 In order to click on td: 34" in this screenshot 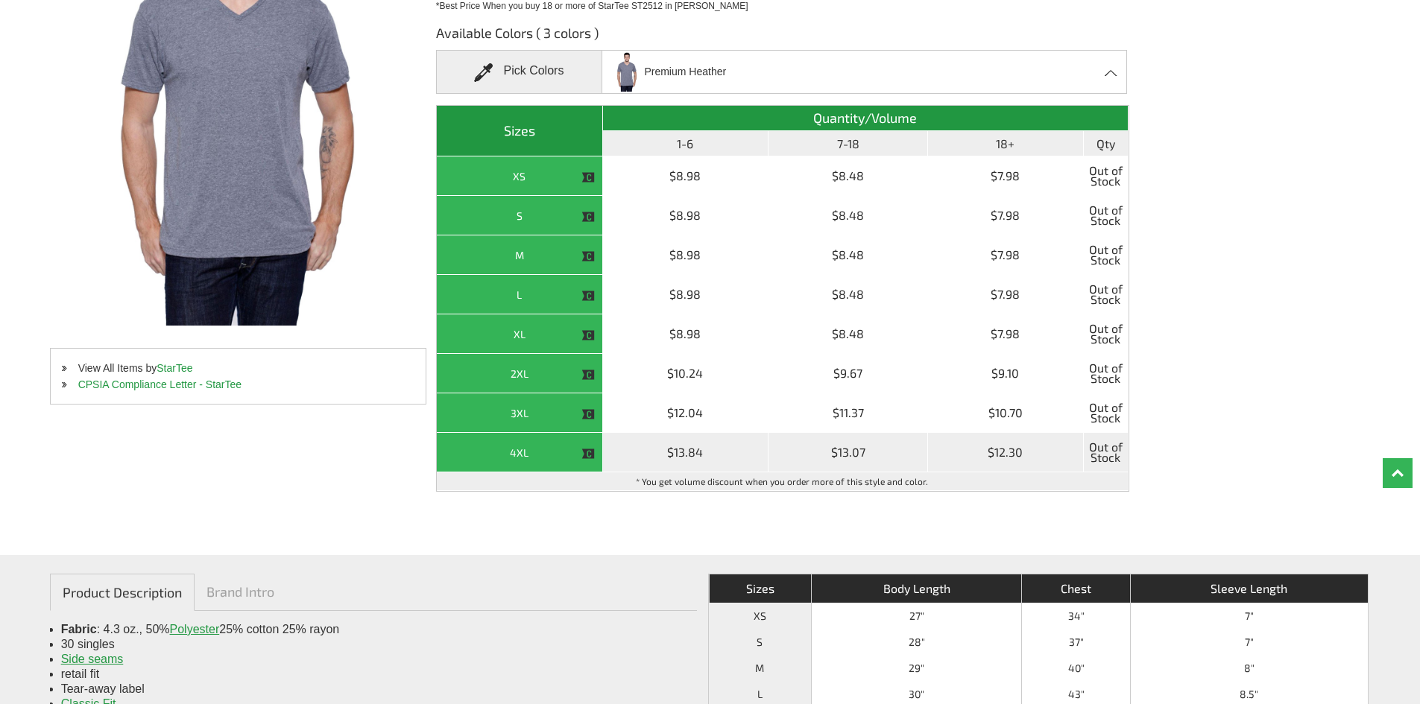, I will do `click(1075, 615)`.